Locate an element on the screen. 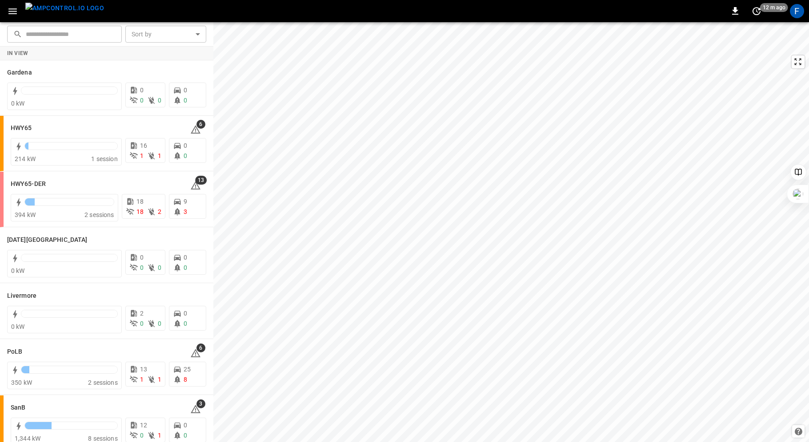  span: 25 is located at coordinates (187, 370).